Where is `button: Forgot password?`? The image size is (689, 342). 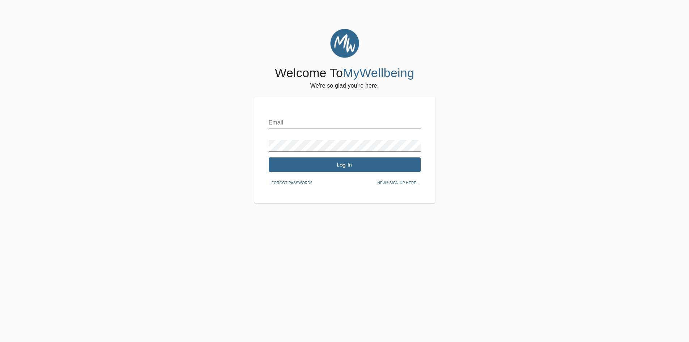 button: Forgot password? is located at coordinates (292, 183).